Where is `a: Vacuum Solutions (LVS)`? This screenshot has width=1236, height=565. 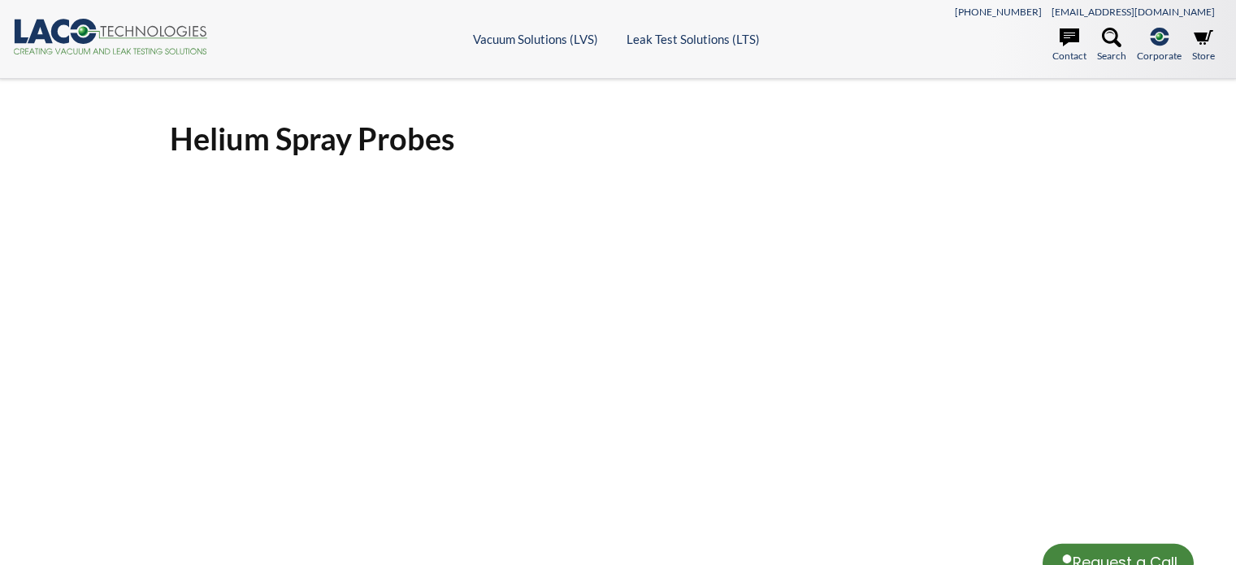
a: Vacuum Solutions (LVS) is located at coordinates (536, 39).